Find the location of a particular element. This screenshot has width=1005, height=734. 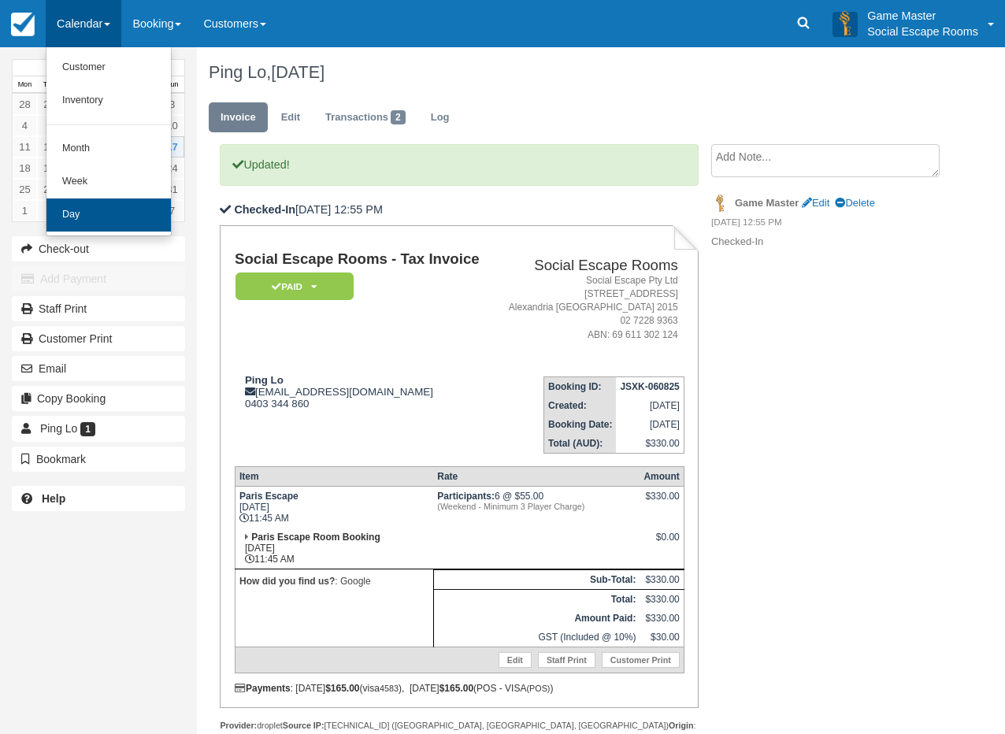

a: 24 is located at coordinates (172, 168).